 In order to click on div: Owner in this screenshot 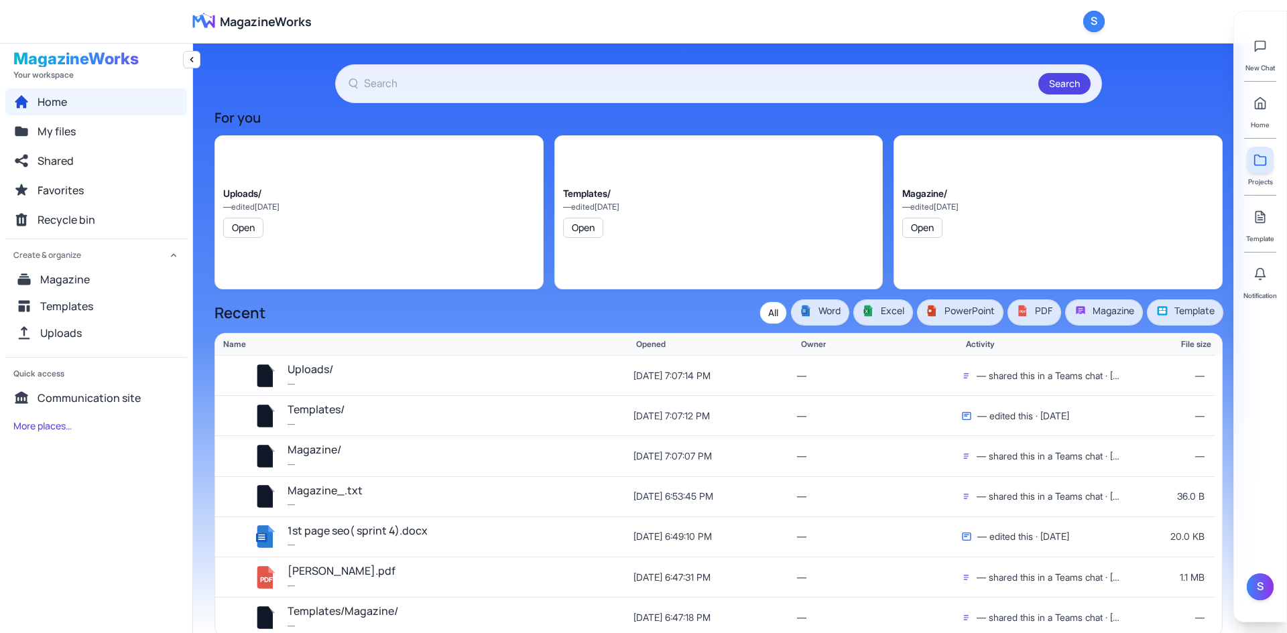, I will do `click(884, 345)`.